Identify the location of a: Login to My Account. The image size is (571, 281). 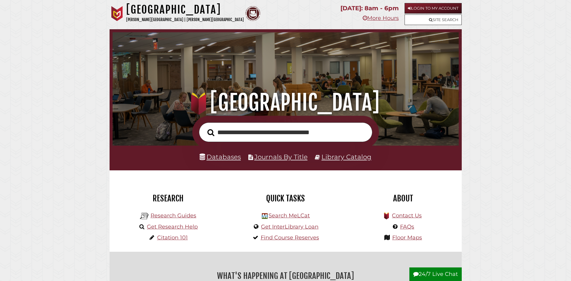
(433, 8).